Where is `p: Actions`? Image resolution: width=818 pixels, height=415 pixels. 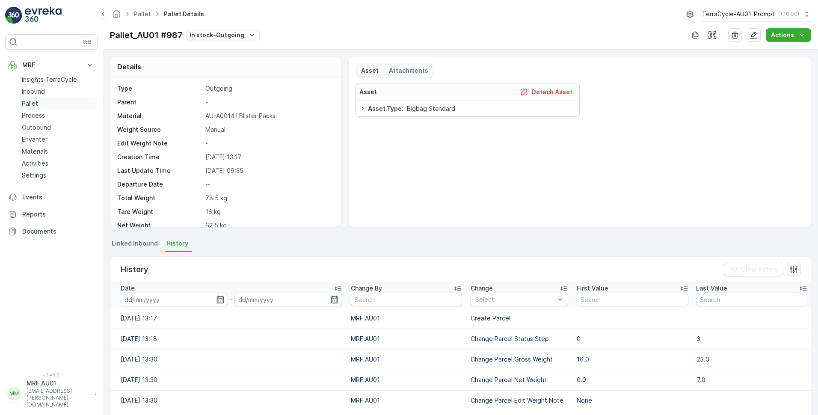 p: Actions is located at coordinates (783, 35).